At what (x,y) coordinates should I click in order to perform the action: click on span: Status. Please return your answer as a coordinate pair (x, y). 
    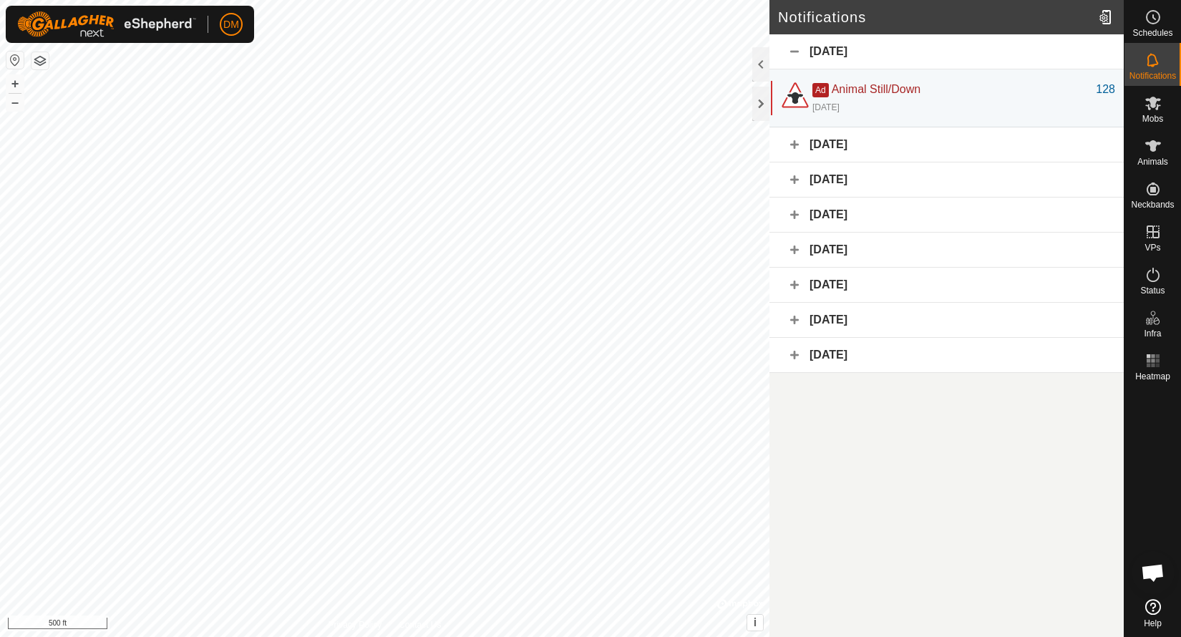
    Looking at the image, I should click on (1152, 291).